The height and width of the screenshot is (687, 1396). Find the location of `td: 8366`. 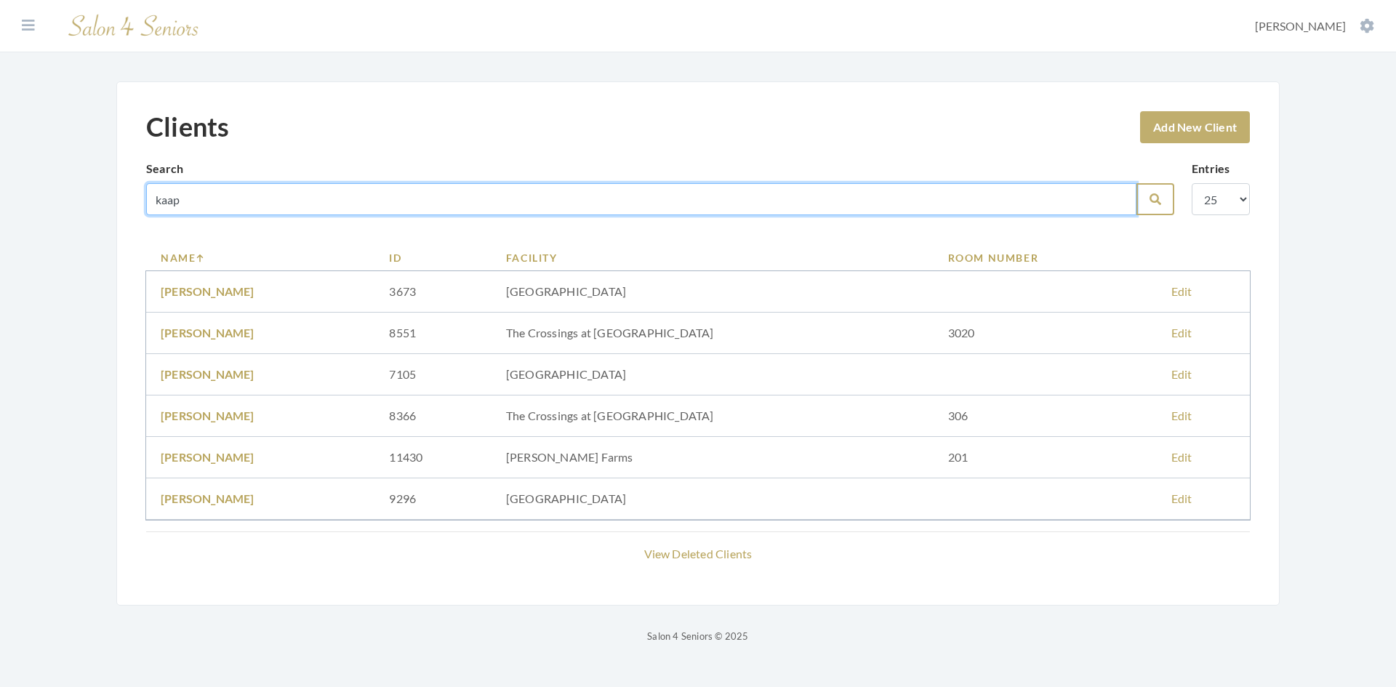

td: 8366 is located at coordinates (433, 416).